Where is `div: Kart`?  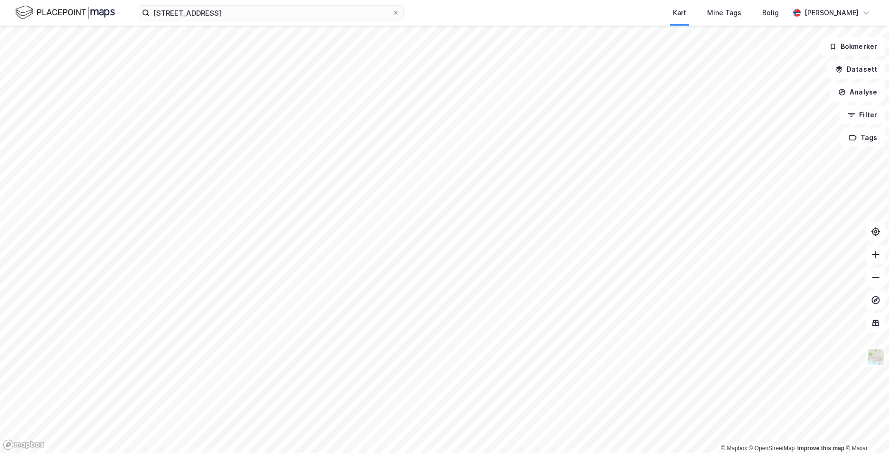
div: Kart is located at coordinates (680, 13).